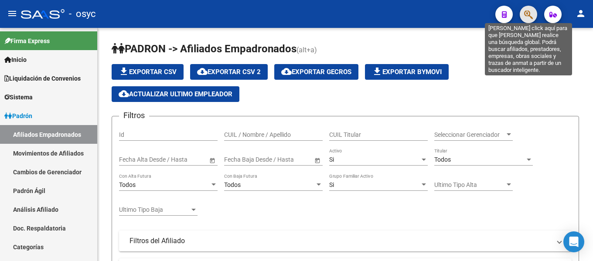  Describe the element at coordinates (229, 72) in the screenshot. I see `button: Exportar CSV 2` at that location.